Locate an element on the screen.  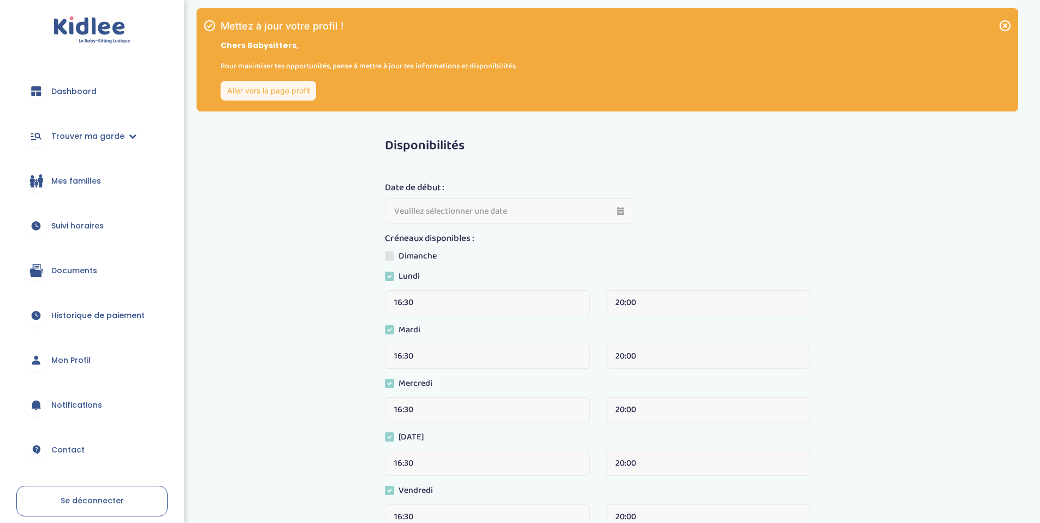
a: Se déconnecter is located at coordinates (92, 501).